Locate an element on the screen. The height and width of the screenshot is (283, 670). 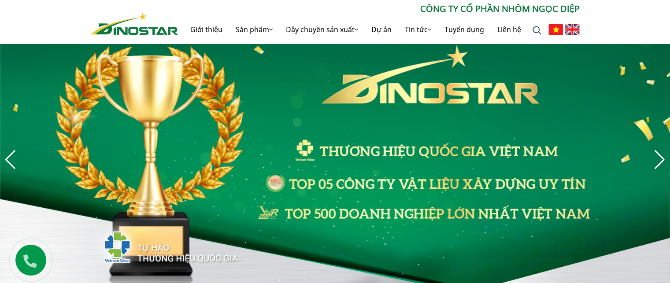
img: search is located at coordinates (537, 30).